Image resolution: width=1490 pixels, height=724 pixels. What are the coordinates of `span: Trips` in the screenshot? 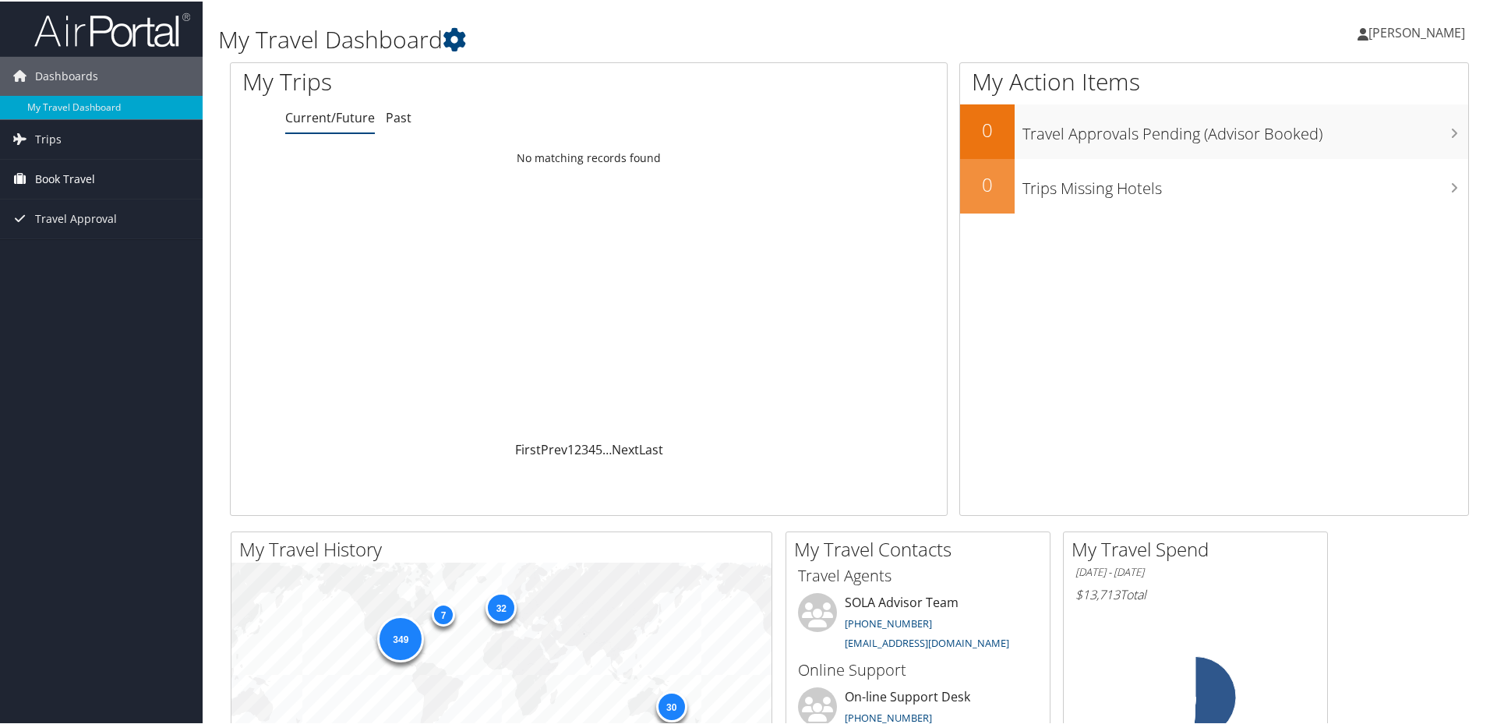 It's located at (48, 138).